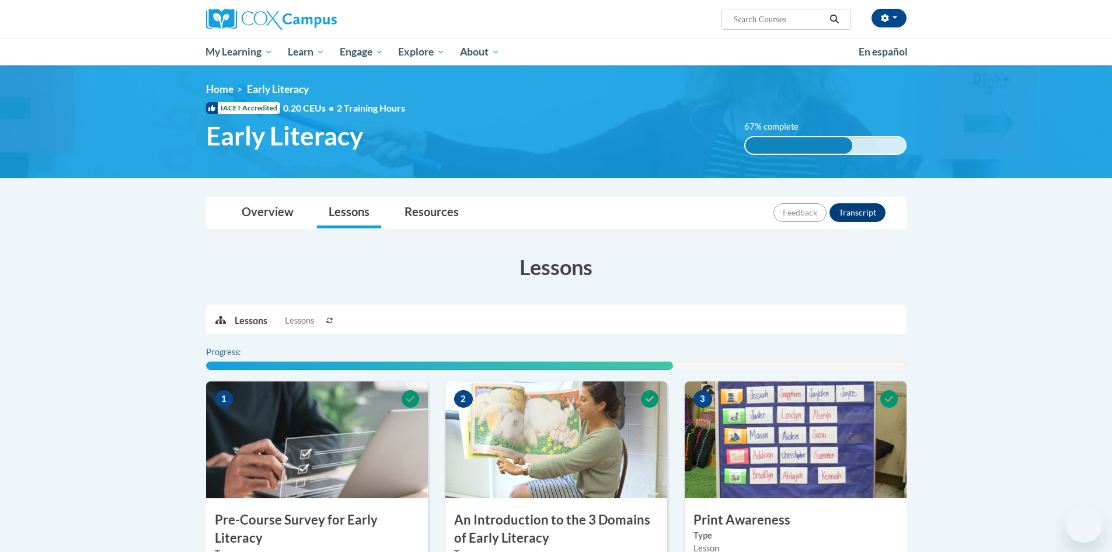 This screenshot has height=552, width=1112. I want to click on a: Lessons, so click(349, 213).